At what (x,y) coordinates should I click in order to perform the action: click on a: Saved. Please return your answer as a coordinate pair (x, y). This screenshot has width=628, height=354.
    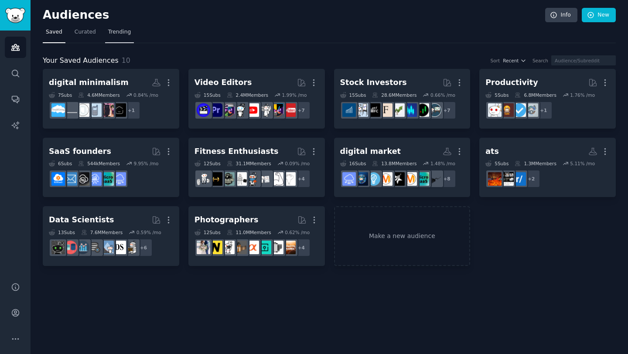
    Looking at the image, I should click on (54, 34).